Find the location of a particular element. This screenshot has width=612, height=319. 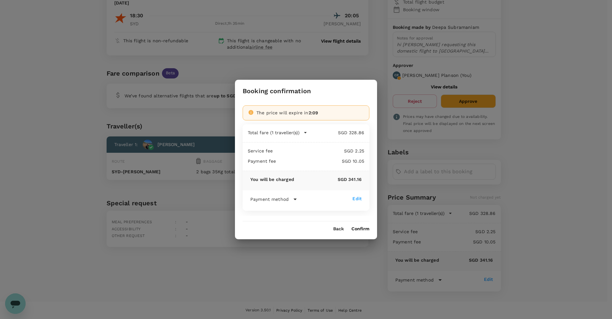

p: SGD 328.86 is located at coordinates (336, 133).